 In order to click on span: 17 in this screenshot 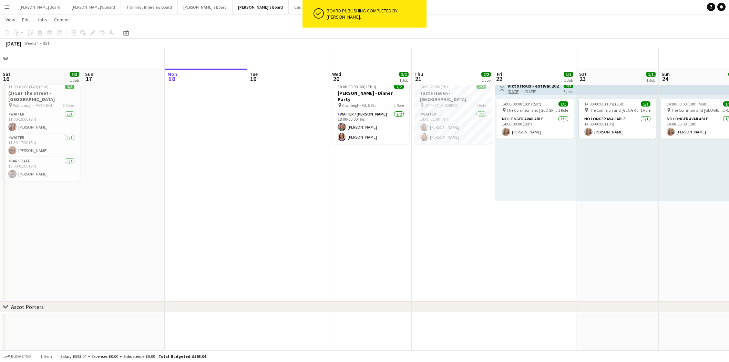, I will do `click(89, 79)`.